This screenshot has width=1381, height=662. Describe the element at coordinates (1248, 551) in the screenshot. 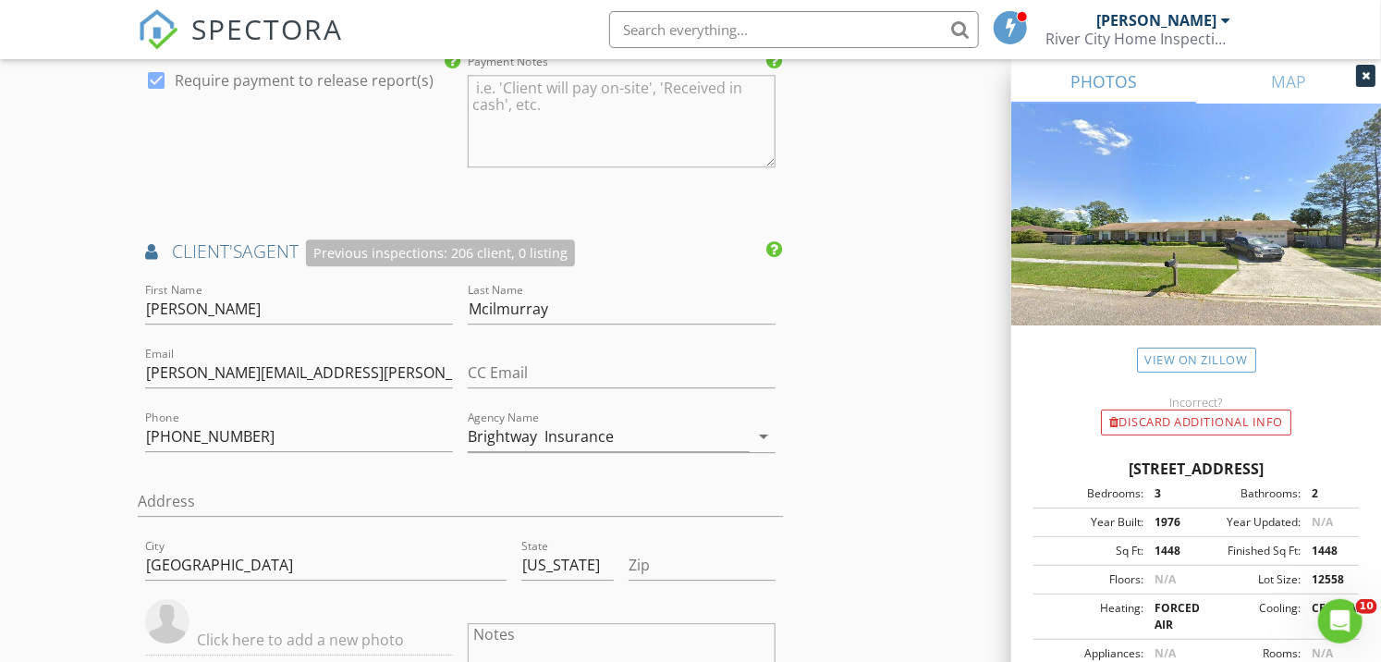

I see `div: Finished Sq Ft:` at that location.